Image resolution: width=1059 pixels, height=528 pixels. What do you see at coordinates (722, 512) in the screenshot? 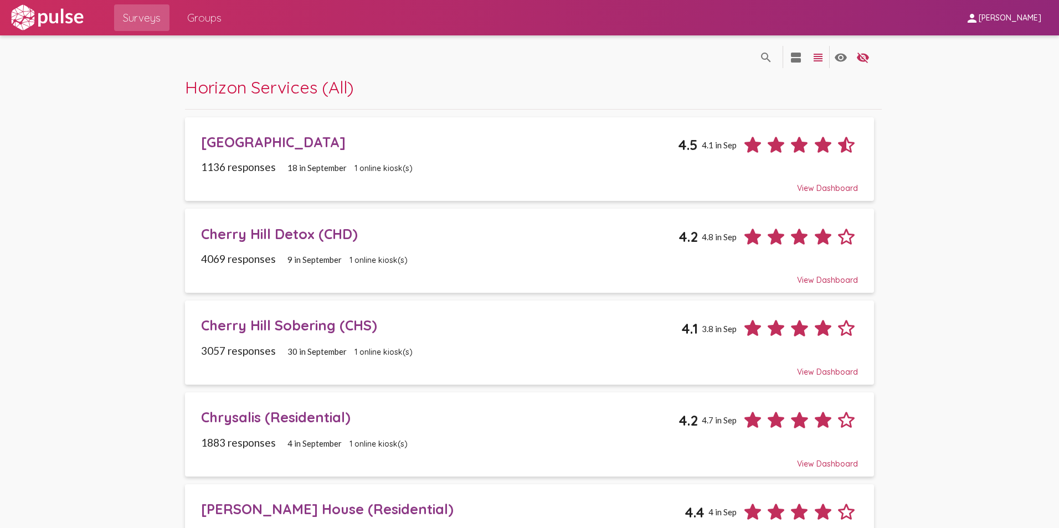
I see `span: 4 in Sep` at bounding box center [722, 512].